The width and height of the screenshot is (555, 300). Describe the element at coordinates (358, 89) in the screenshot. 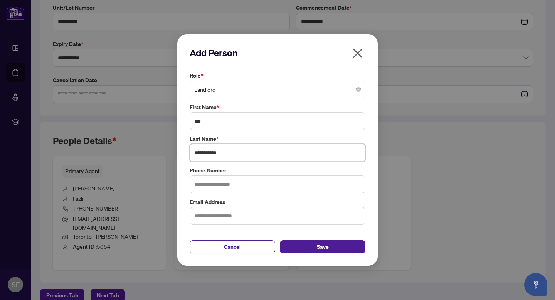

I see `span: close-circle` at that location.